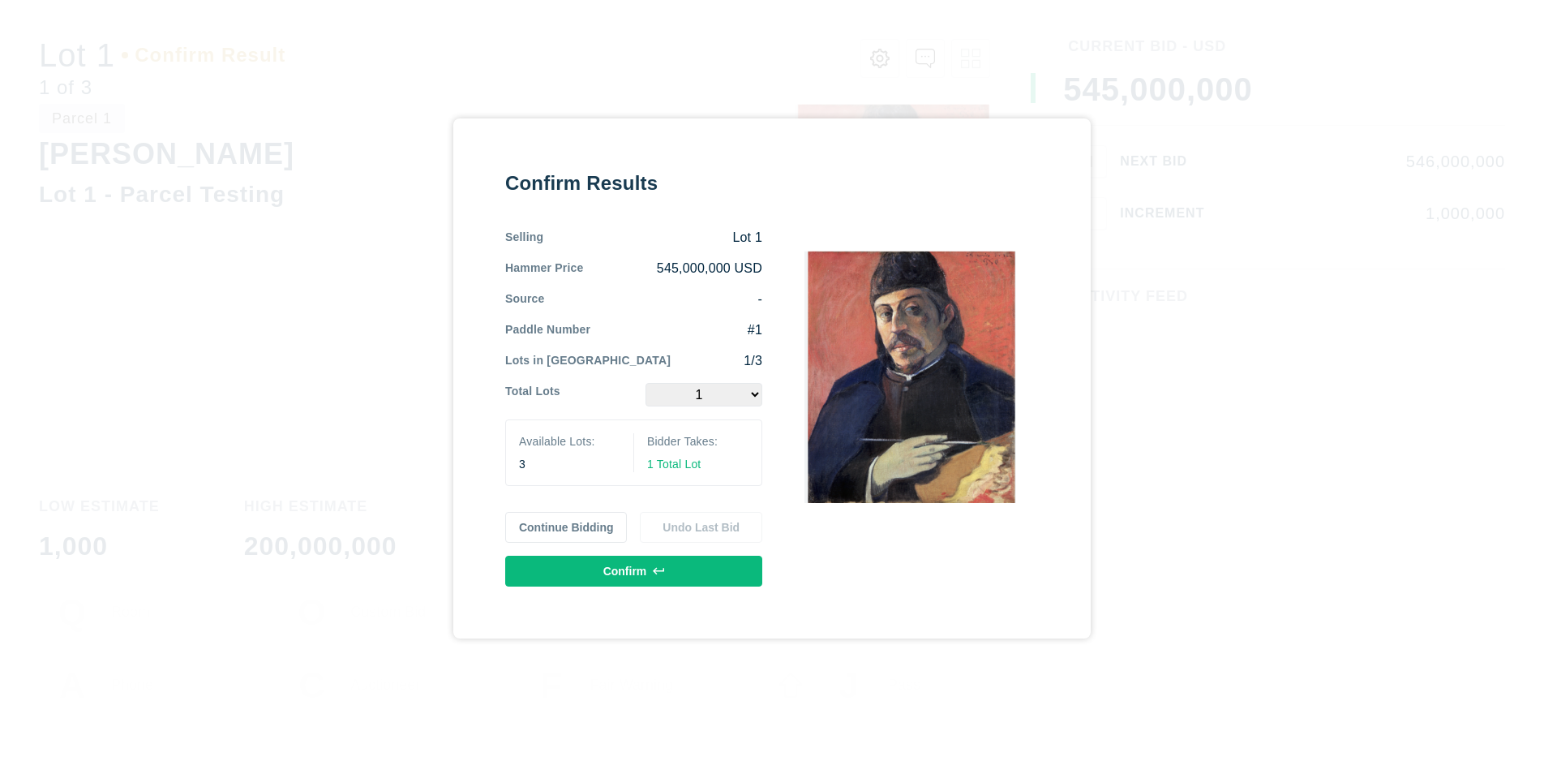  What do you see at coordinates (525, 299) in the screenshot?
I see `div: Source` at bounding box center [525, 299].